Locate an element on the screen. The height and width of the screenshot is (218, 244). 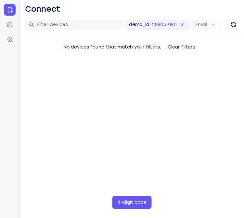
input: Filter devices... is located at coordinates (78, 25).